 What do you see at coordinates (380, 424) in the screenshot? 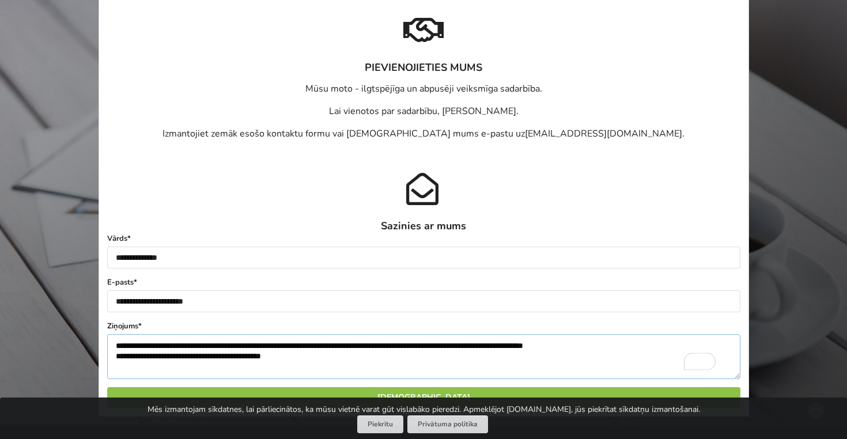
I see `button: Piekrītu` at bounding box center [380, 424].